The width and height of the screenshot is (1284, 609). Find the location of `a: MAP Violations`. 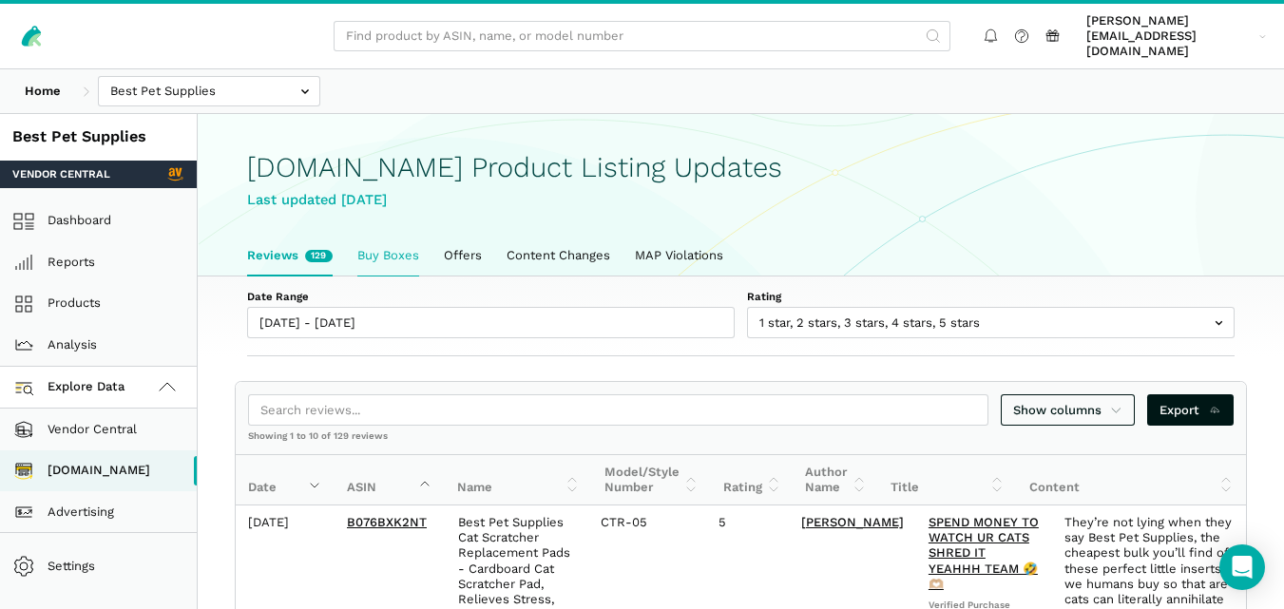

a: MAP Violations is located at coordinates (679, 256).